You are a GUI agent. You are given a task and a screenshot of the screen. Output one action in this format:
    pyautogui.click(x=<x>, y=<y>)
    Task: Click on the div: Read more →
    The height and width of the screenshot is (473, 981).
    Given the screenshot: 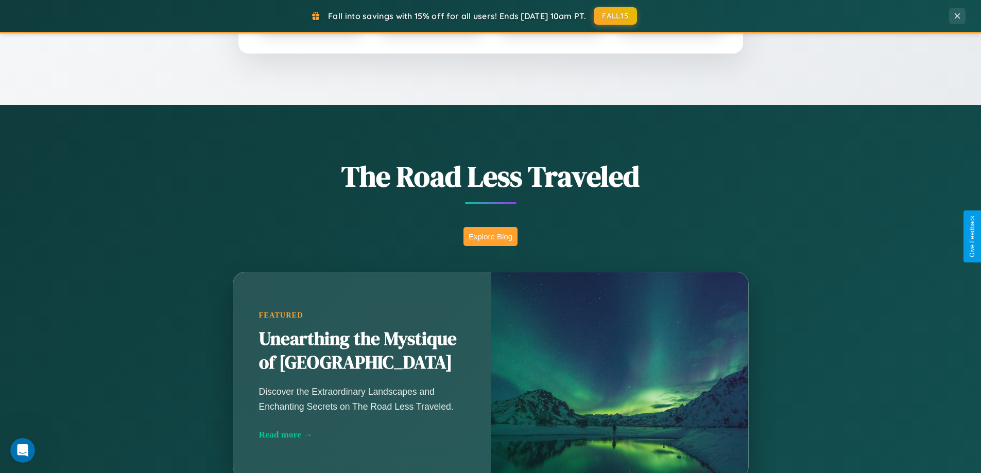 What is the action you would take?
    pyautogui.click(x=362, y=435)
    